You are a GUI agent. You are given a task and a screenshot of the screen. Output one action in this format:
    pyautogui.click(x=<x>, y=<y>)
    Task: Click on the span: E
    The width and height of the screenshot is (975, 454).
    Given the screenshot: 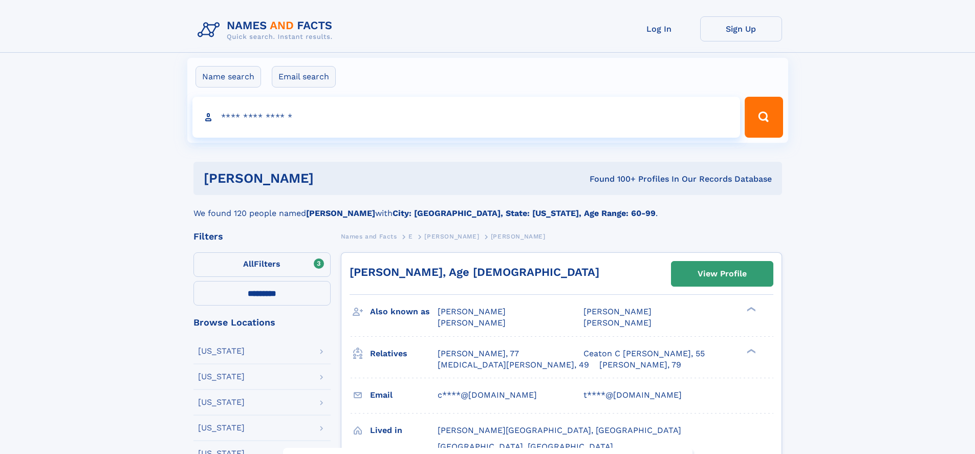 What is the action you would take?
    pyautogui.click(x=411, y=237)
    